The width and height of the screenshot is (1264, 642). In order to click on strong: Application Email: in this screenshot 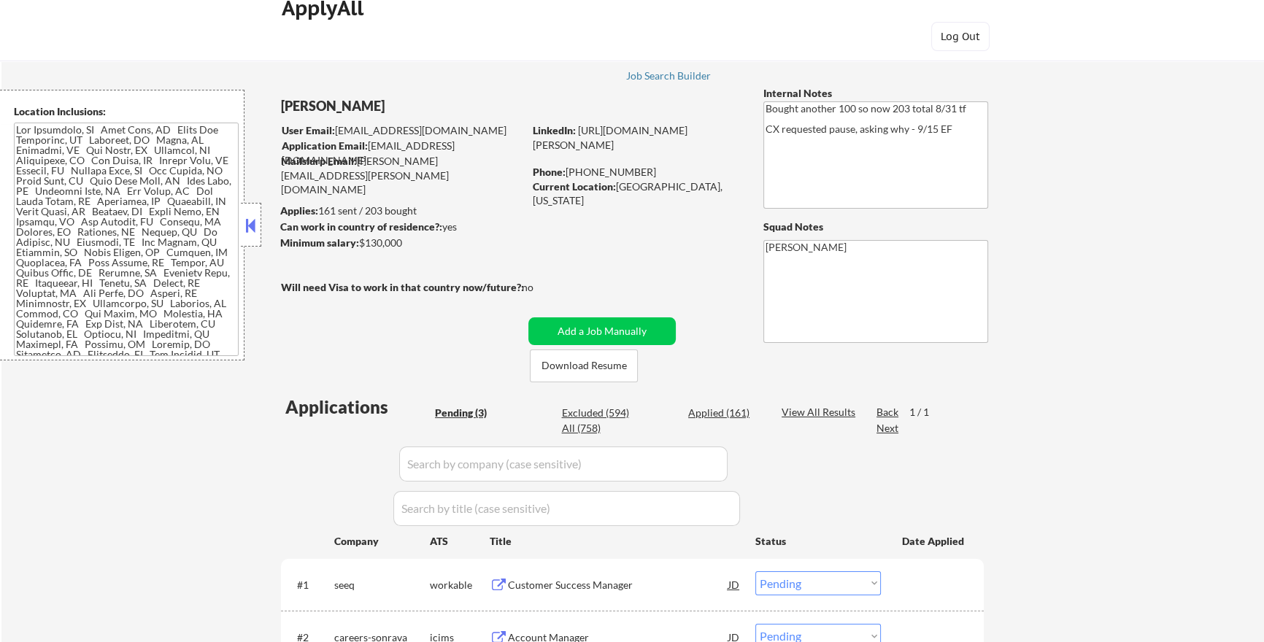, I will do `click(325, 145)`.